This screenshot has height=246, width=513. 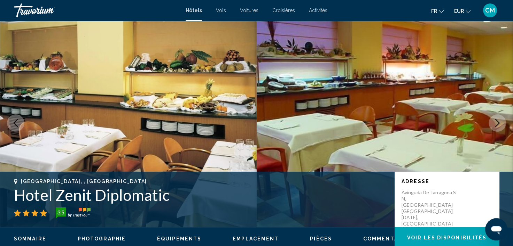 I want to click on button: Pièces, so click(x=321, y=239).